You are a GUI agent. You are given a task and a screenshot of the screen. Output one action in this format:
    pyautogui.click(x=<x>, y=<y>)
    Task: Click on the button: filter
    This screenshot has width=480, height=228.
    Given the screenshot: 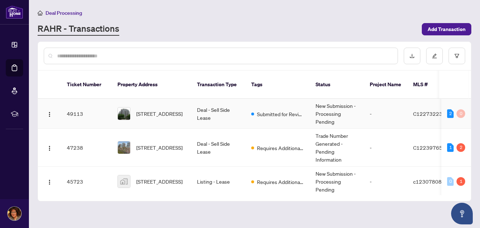 What is the action you would take?
    pyautogui.click(x=457, y=56)
    